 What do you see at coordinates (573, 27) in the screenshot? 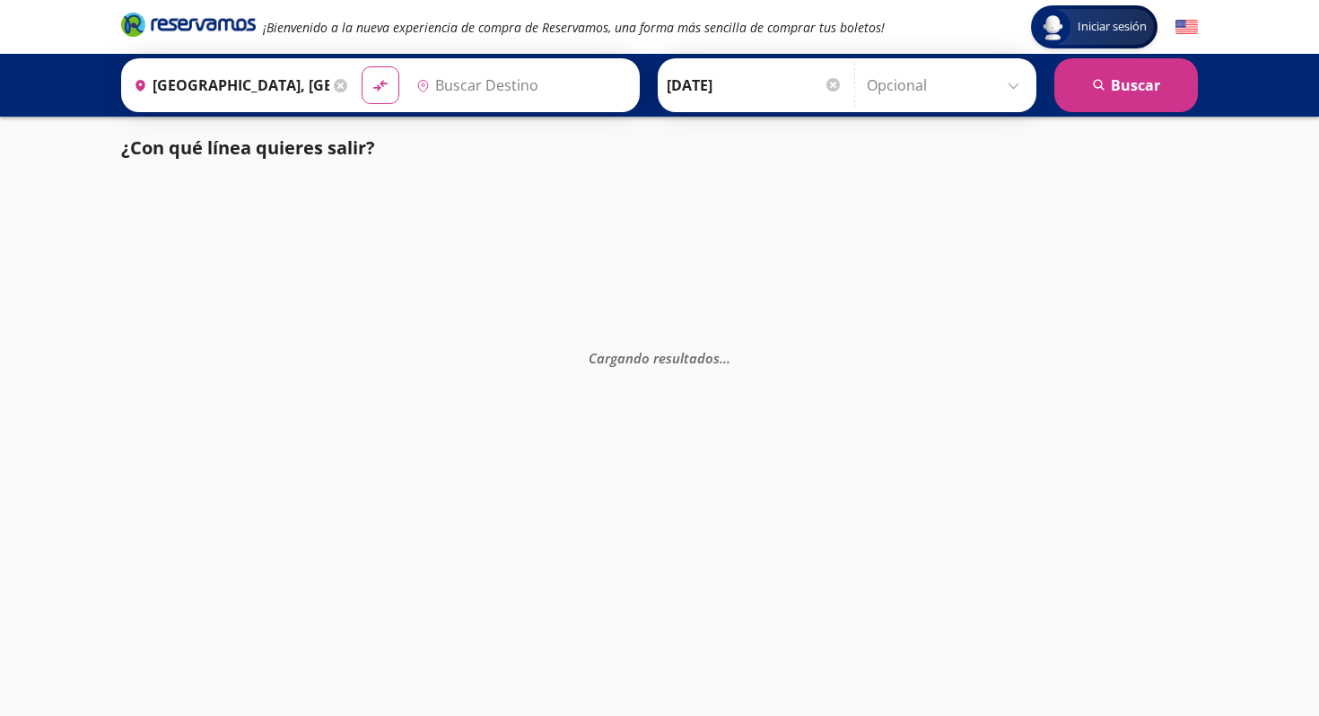
I see `em: ¡Bienvenido a la nueva experiencia de compra de Reservamos, una forma más sencilla de comprar tus...` at bounding box center [573, 27].